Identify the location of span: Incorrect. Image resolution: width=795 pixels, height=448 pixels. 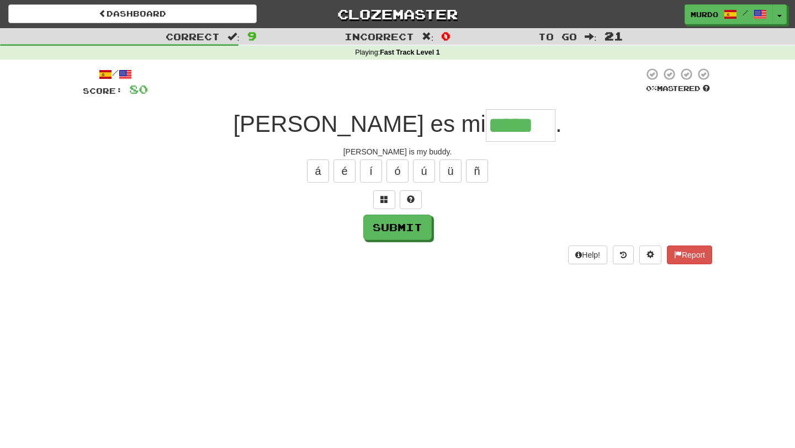
(379, 36).